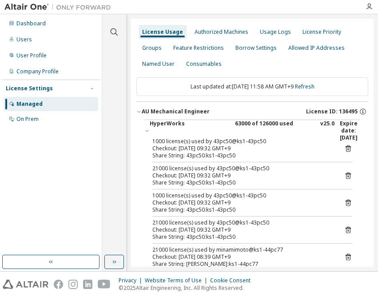 The width and height of the screenshot is (378, 297). Describe the element at coordinates (305, 86) in the screenshot. I see `a: Refresh` at that location.